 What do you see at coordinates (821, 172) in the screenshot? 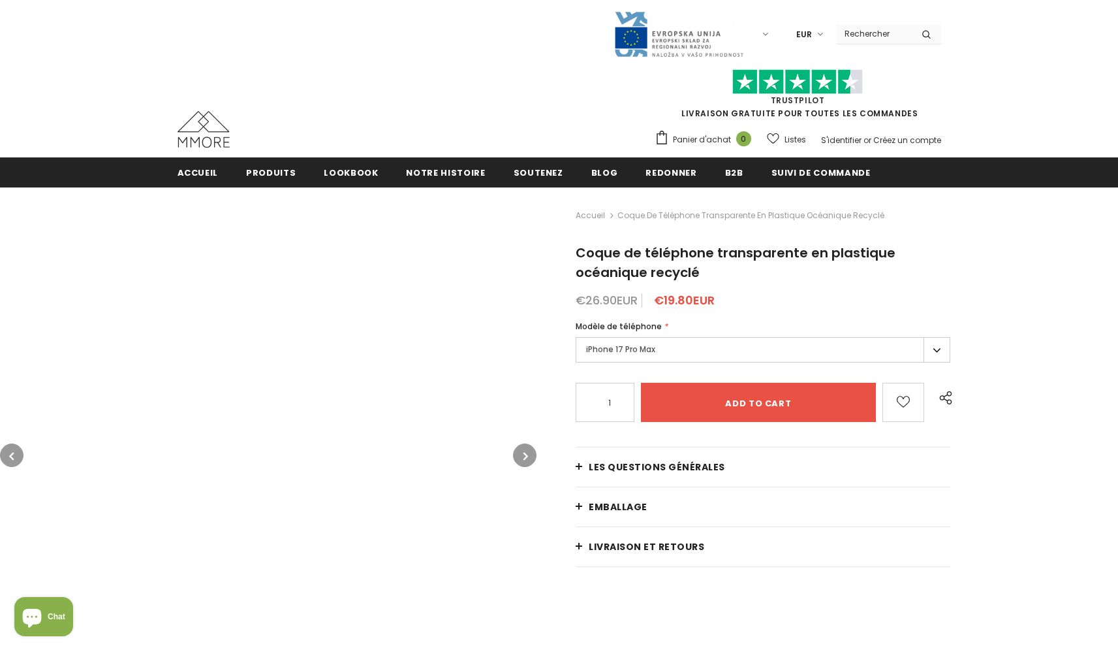
I see `span: Suivi de commande` at bounding box center [821, 172].